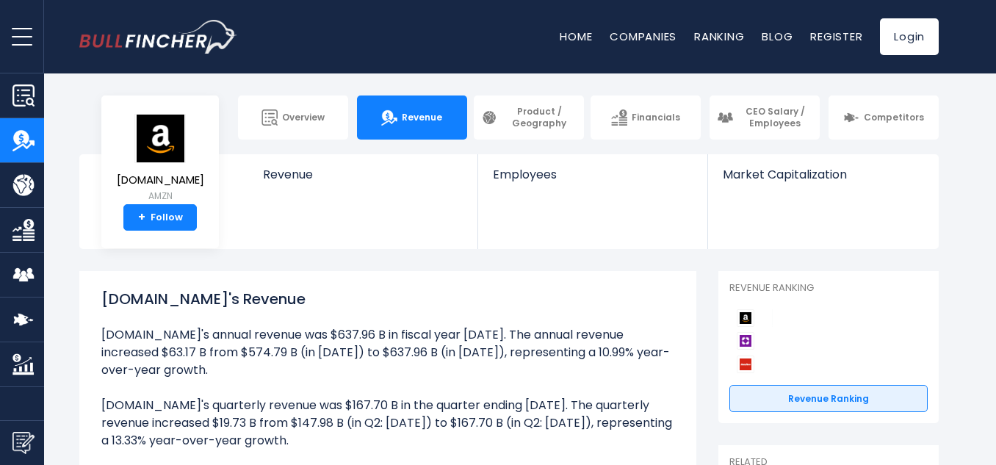  I want to click on a: +Follow, so click(160, 217).